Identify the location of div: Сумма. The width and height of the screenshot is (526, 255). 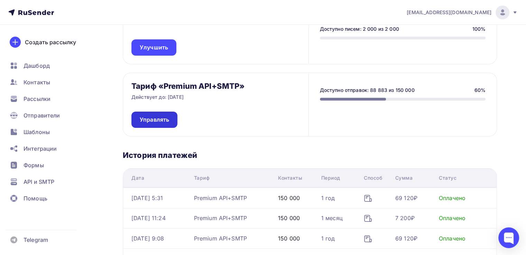
(404, 178).